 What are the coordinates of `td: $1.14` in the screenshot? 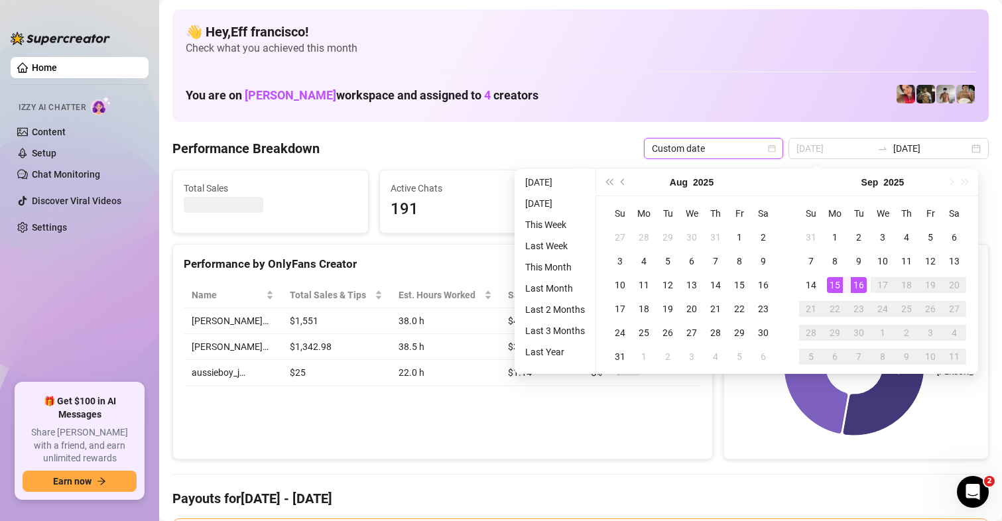 It's located at (541, 373).